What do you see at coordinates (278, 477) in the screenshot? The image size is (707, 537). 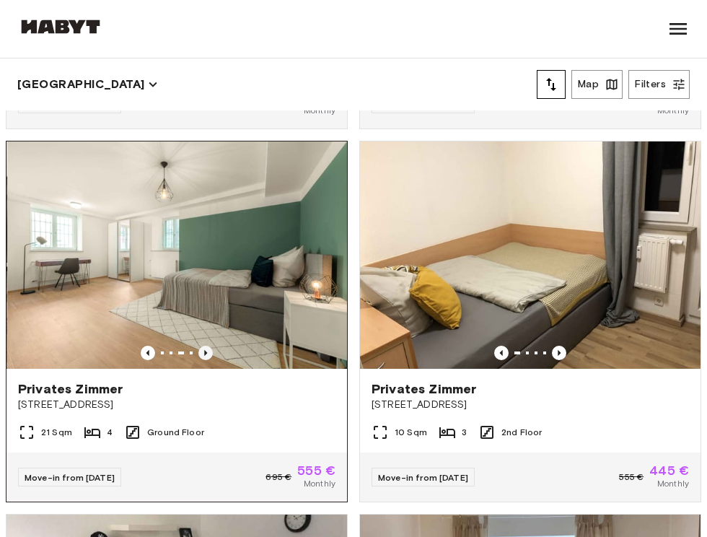 I see `span: 695 €` at bounding box center [278, 477].